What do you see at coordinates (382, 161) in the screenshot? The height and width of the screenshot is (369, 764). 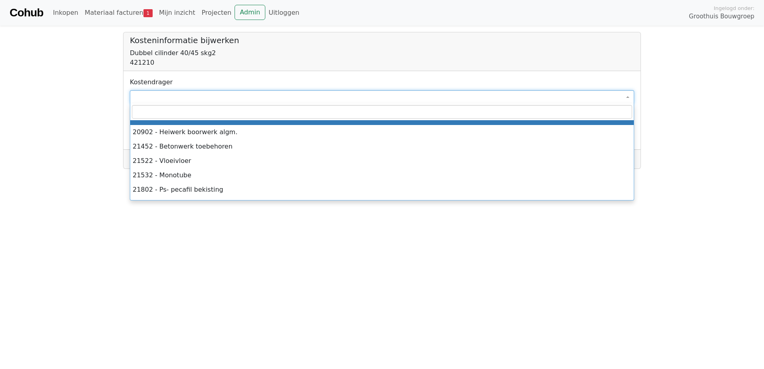 I see `li: 21522 - Vloeivloer` at bounding box center [382, 161].